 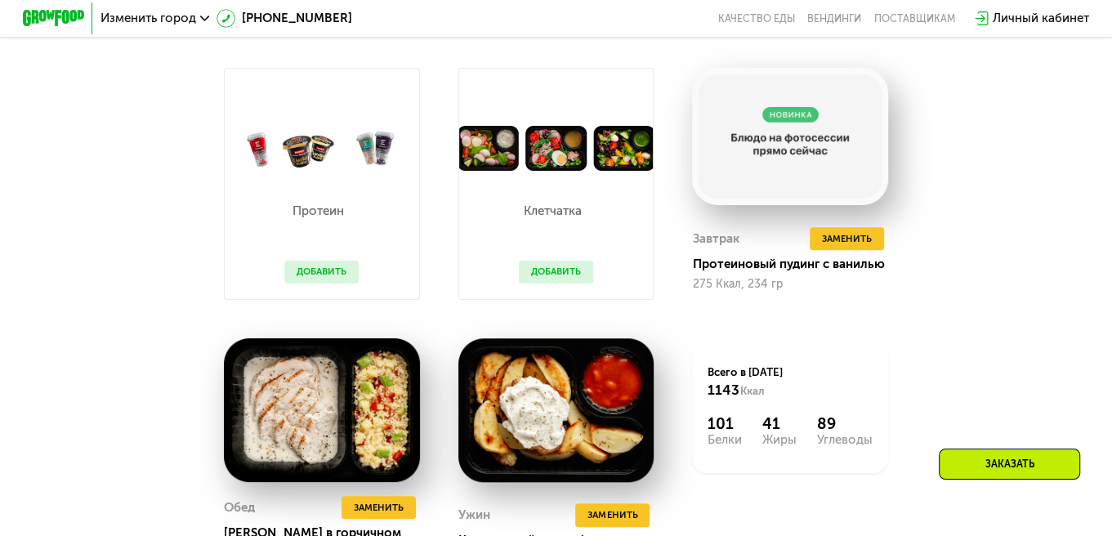 I want to click on div: Ужин, so click(x=474, y=515).